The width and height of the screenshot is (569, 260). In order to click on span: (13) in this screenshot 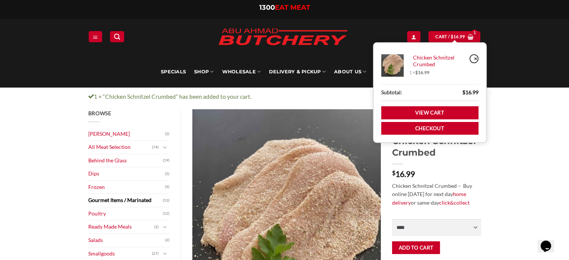, I will do `click(166, 201)`.